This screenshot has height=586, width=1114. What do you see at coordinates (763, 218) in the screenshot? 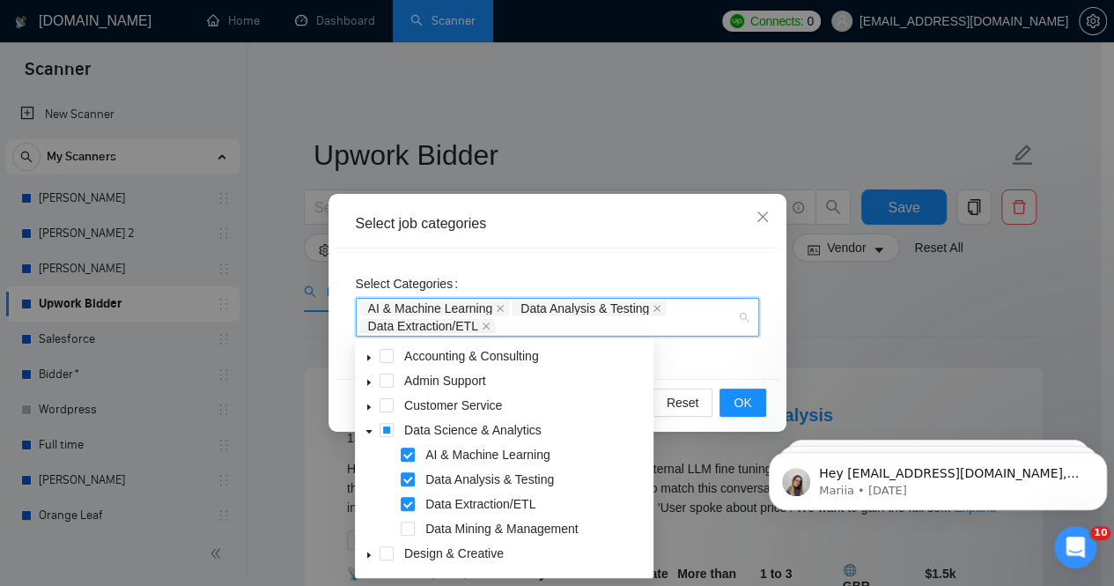
I see `button: Close` at bounding box center [763, 218].